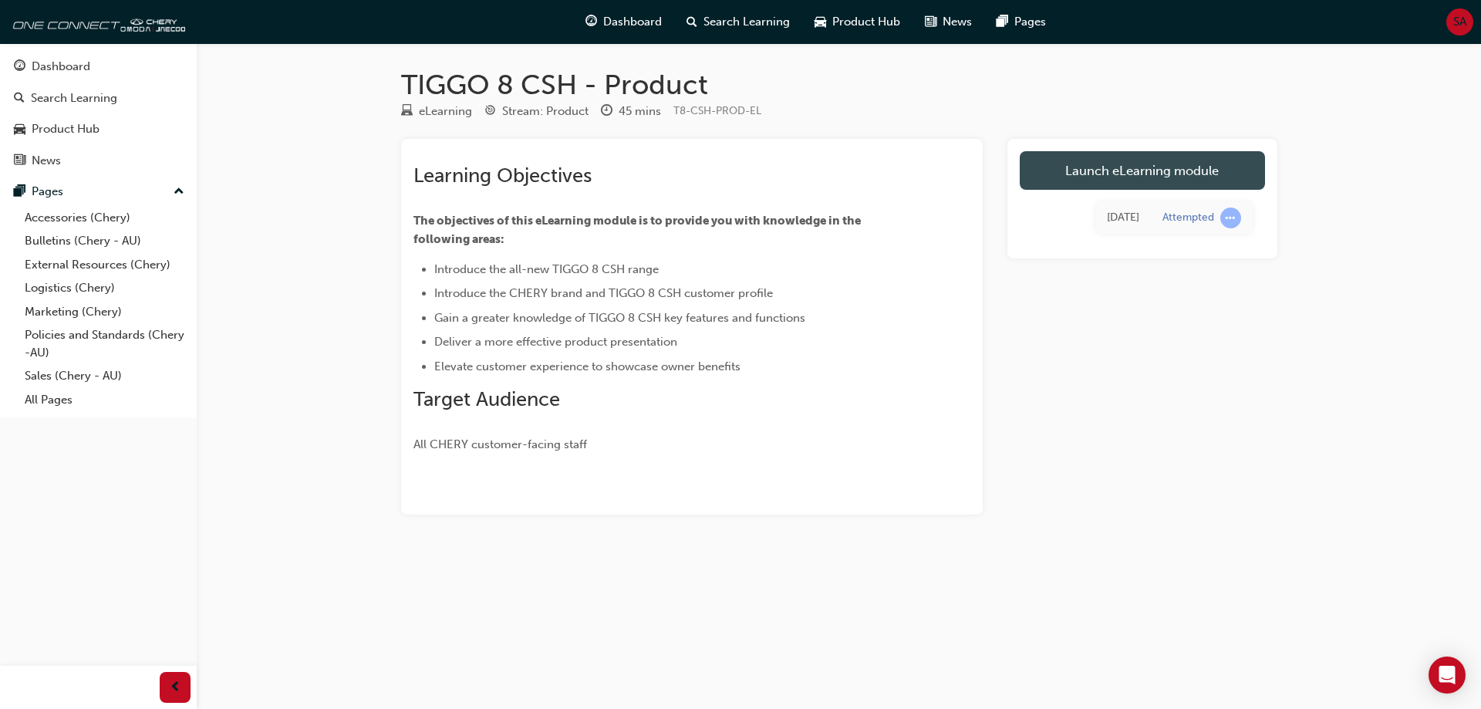  I want to click on div: Duration, so click(631, 111).